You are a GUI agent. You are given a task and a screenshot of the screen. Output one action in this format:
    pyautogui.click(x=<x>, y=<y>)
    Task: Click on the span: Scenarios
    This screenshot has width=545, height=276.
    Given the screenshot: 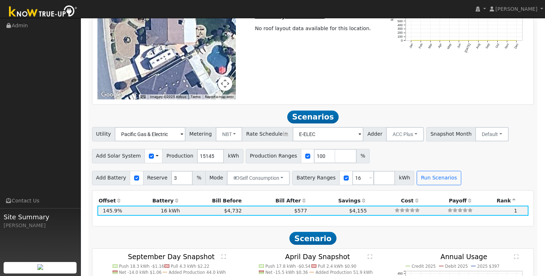 What is the action you would take?
    pyautogui.click(x=313, y=117)
    